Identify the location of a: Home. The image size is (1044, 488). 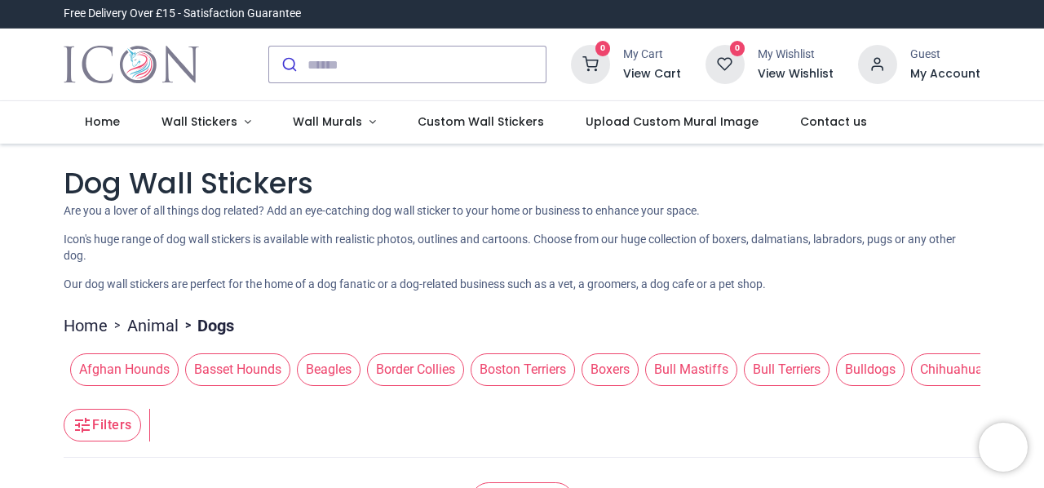
(86, 325).